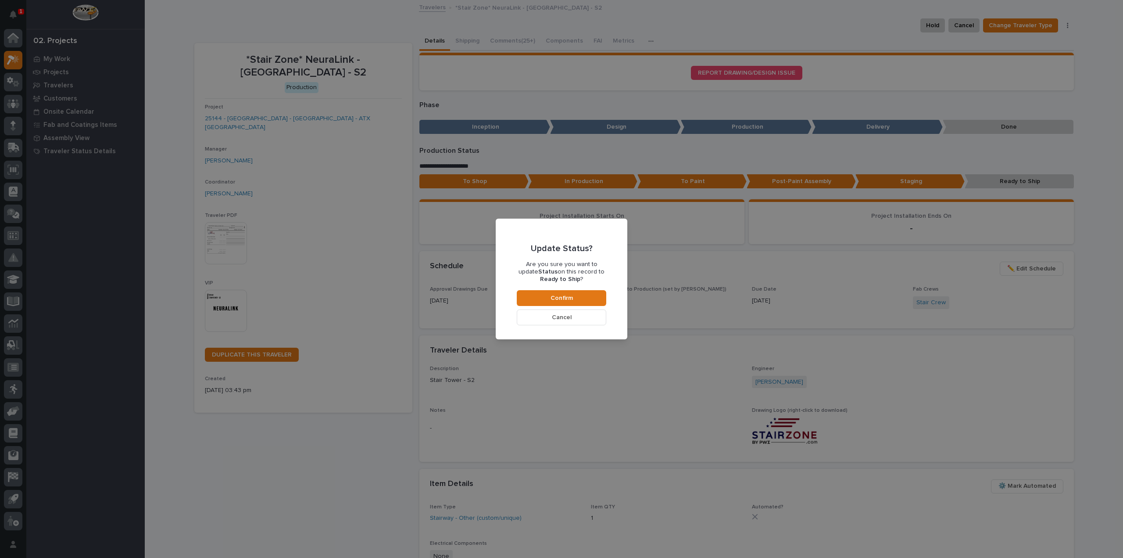  What do you see at coordinates (560, 279) in the screenshot?
I see `b: Ready to Ship` at bounding box center [560, 279].